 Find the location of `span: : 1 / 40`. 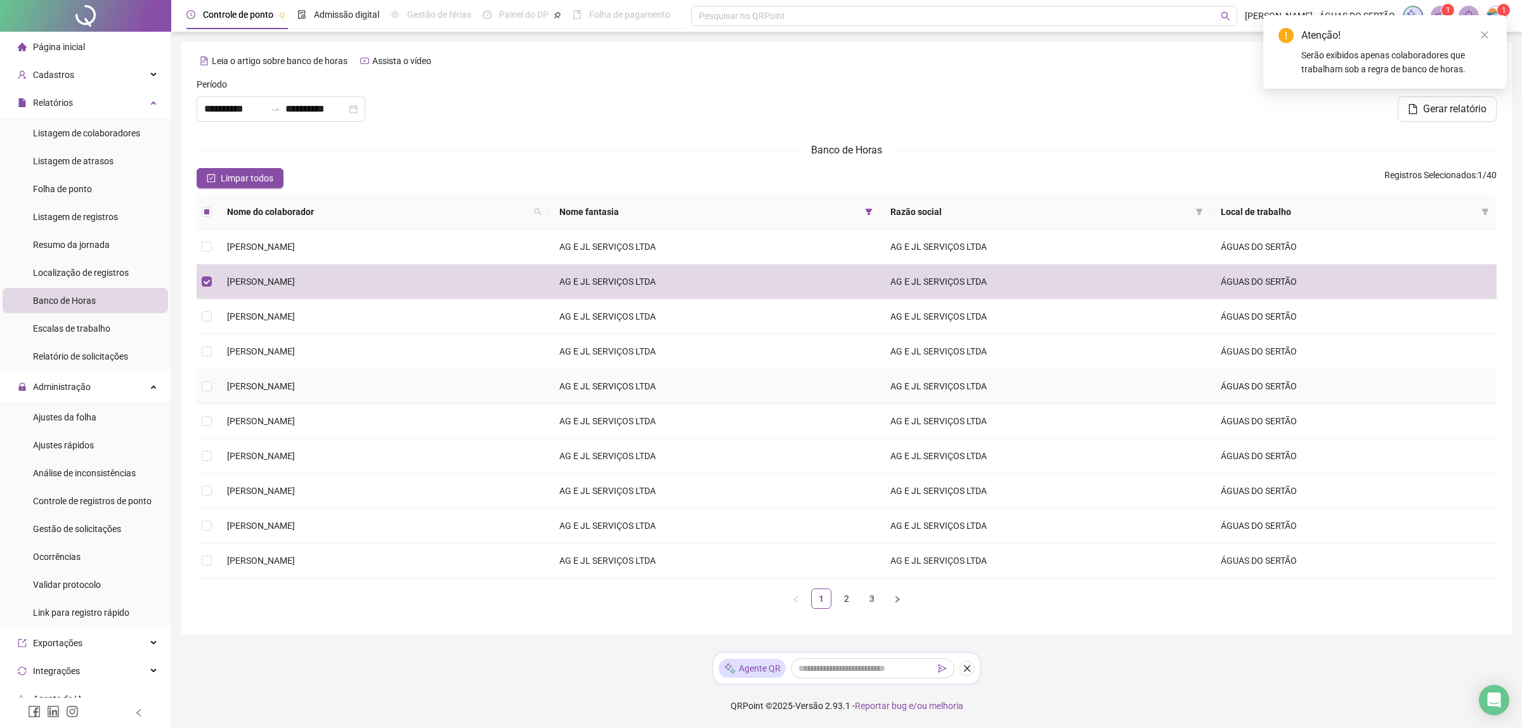

span: : 1 / 40 is located at coordinates (1440, 178).